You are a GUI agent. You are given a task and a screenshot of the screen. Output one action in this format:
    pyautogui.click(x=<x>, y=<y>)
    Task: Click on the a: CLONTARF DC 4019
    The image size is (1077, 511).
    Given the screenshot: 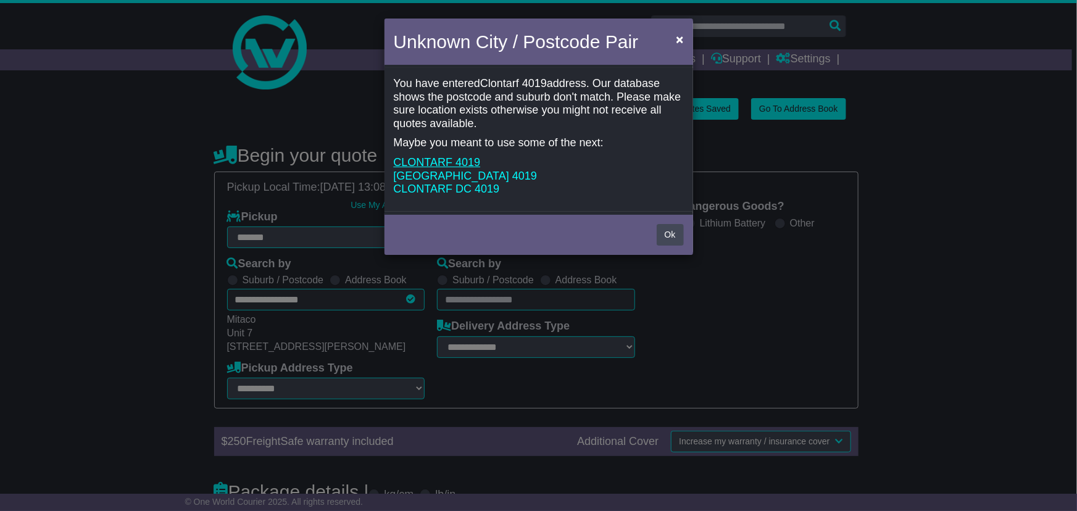 What is the action you would take?
    pyautogui.click(x=447, y=189)
    